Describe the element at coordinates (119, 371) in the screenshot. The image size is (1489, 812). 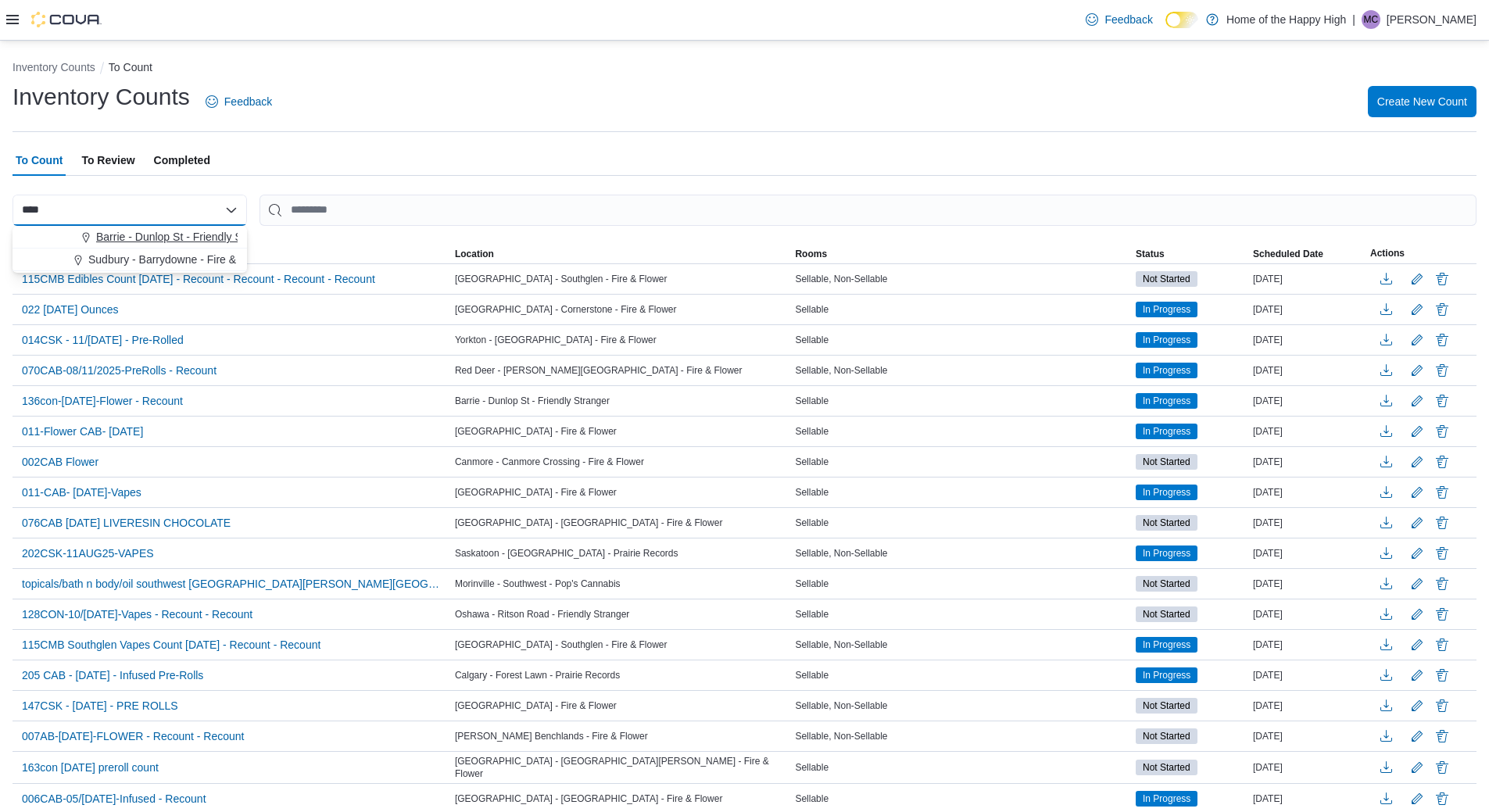
I see `button: 070CAB-08/11/2025-PreRolls - Recount` at that location.